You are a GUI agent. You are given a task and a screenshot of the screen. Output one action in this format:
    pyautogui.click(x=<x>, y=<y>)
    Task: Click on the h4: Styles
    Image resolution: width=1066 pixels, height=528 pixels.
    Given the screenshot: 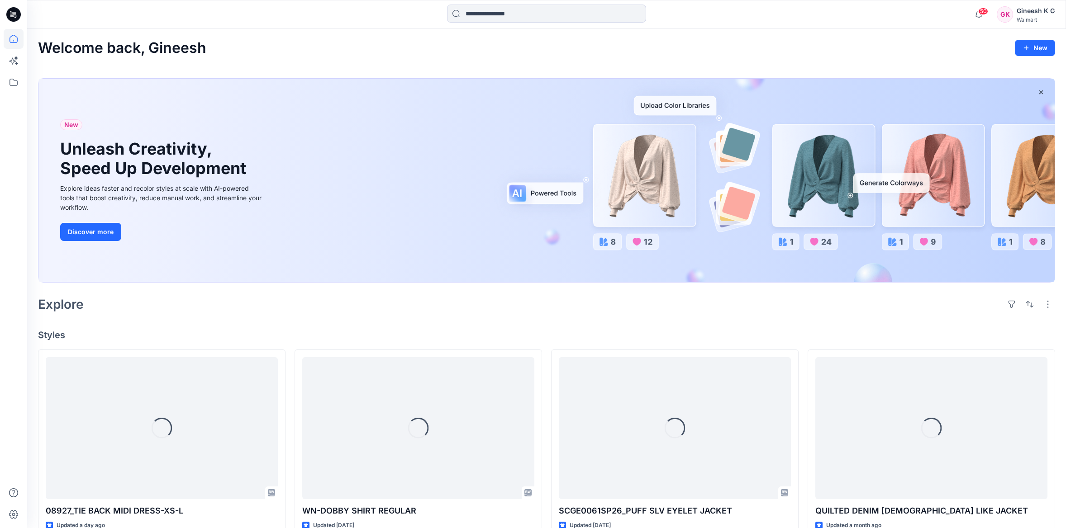 What is the action you would take?
    pyautogui.click(x=547, y=335)
    